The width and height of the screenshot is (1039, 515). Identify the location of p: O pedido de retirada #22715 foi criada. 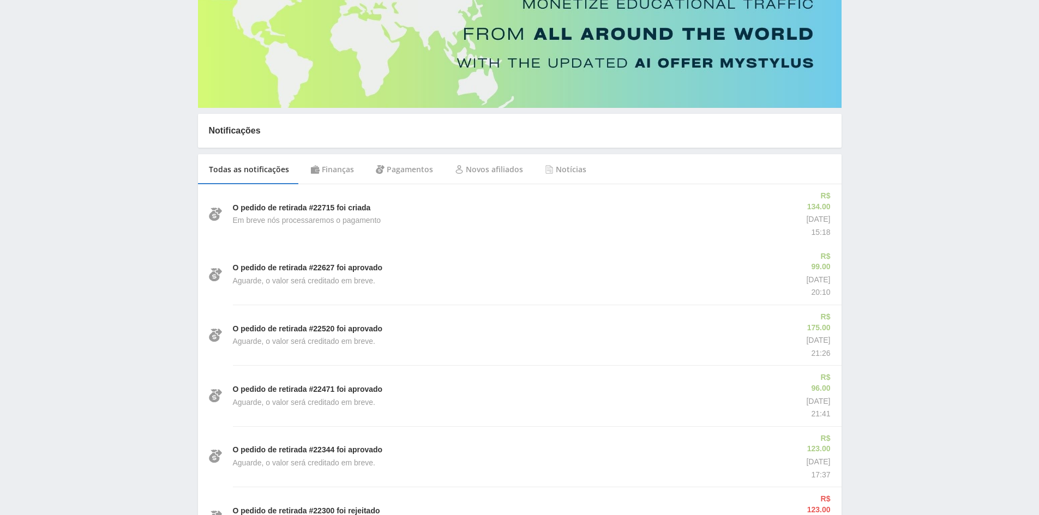
(302, 208).